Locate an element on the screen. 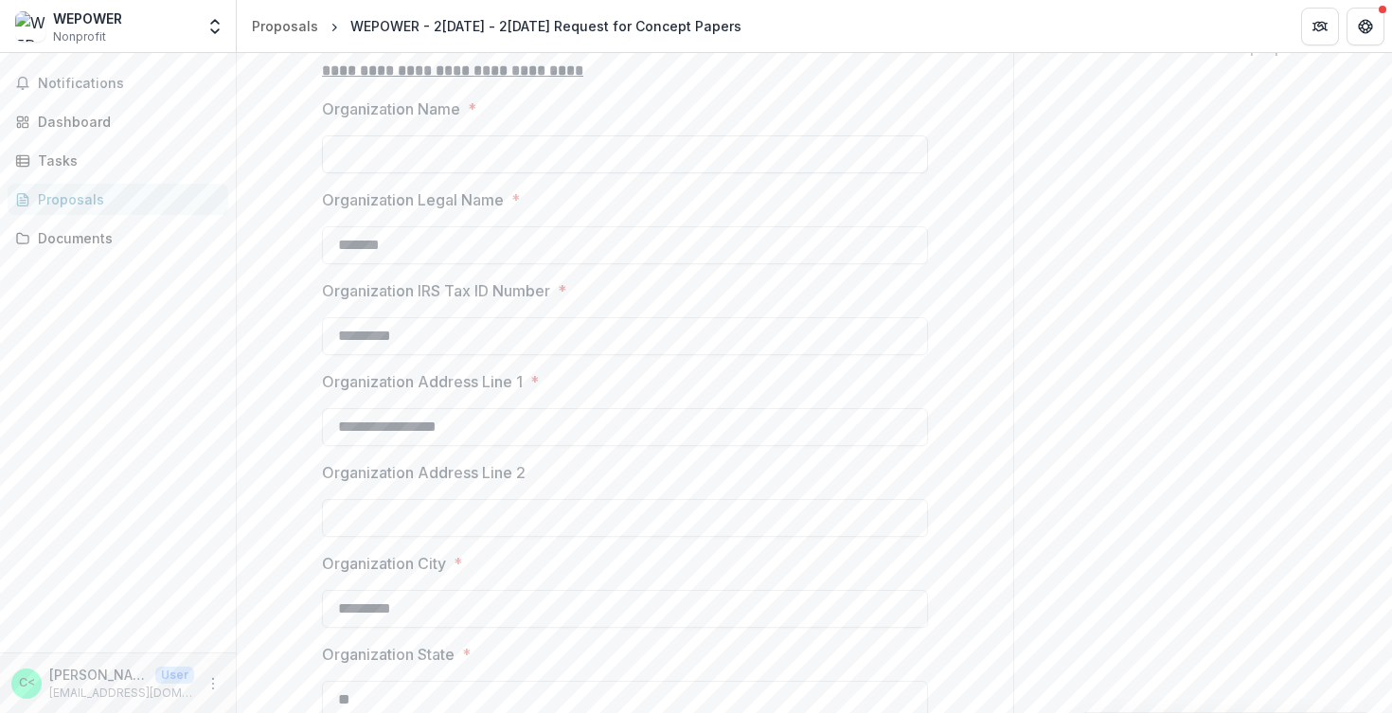 This screenshot has width=1392, height=713. div: Tasks is located at coordinates (125, 160).